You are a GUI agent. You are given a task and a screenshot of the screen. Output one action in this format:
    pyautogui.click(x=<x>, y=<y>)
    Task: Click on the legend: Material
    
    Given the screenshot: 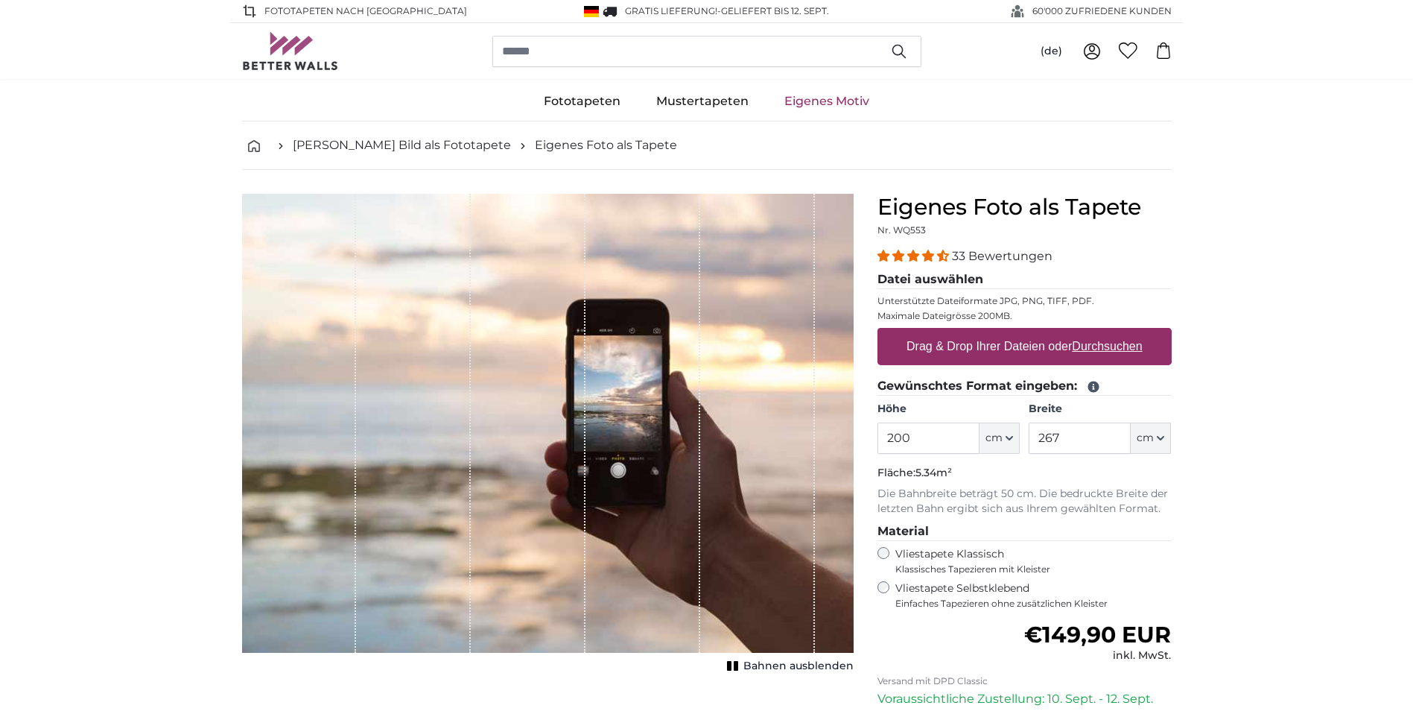 What is the action you would take?
    pyautogui.click(x=1024, y=531)
    